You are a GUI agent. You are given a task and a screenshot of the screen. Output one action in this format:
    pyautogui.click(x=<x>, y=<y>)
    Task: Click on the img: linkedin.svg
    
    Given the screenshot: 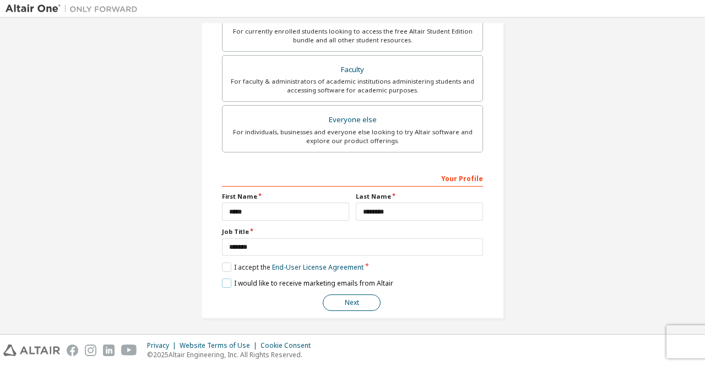 What is the action you would take?
    pyautogui.click(x=109, y=350)
    